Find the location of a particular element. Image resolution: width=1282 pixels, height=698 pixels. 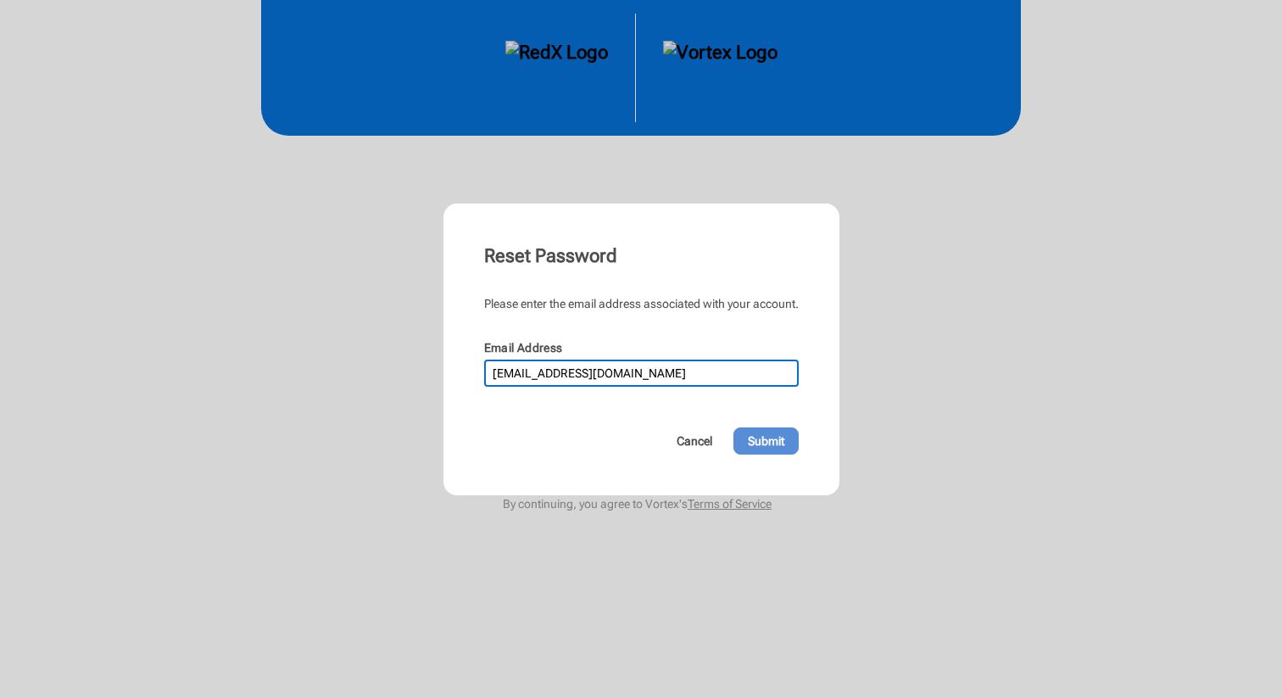

div: Please enter the email address associated with your account. is located at coordinates (641, 304).